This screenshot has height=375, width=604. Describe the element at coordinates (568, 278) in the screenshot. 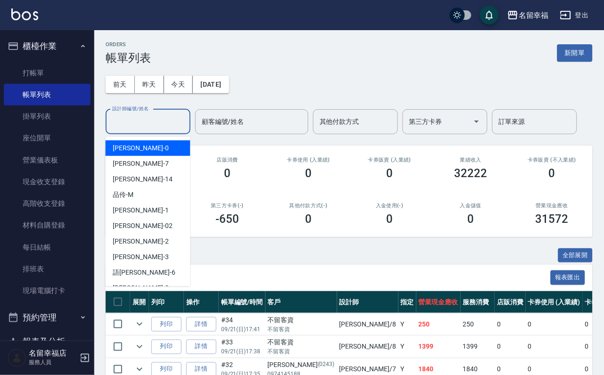

I see `button: 報表匯出` at that location.